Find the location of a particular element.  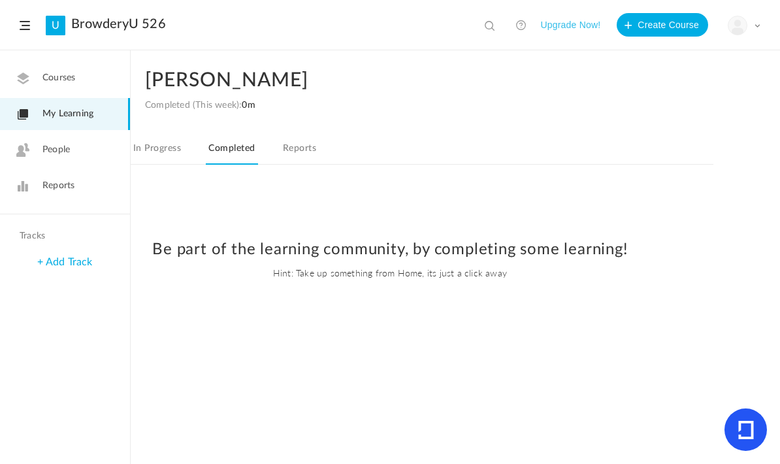

span: Hint: Take up something from Home, its just a click away is located at coordinates (390, 273).